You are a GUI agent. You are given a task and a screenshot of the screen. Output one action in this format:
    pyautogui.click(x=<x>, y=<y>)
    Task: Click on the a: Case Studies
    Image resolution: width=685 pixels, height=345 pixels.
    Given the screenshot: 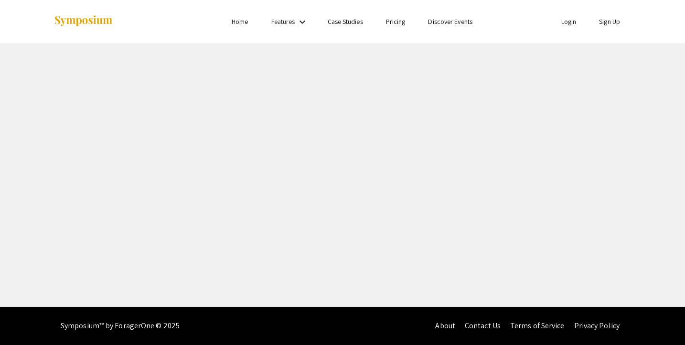 What is the action you would take?
    pyautogui.click(x=346, y=22)
    